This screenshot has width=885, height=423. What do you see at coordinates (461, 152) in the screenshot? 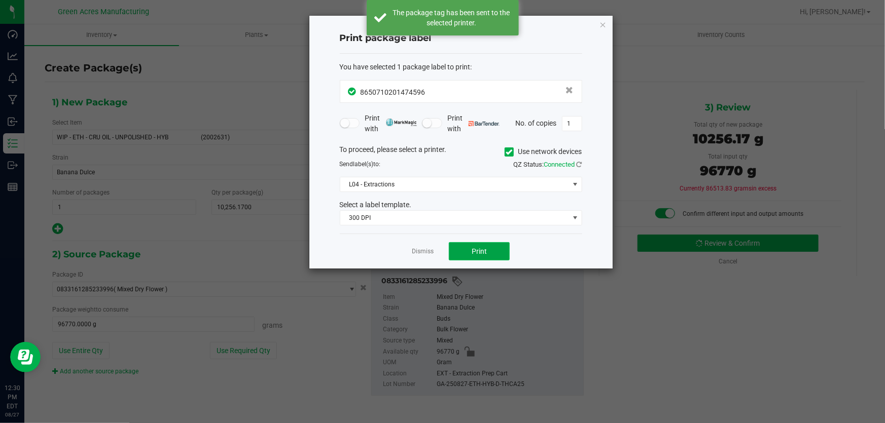
I see `div: To proceed, please select a printer.` at bounding box center [461, 152].